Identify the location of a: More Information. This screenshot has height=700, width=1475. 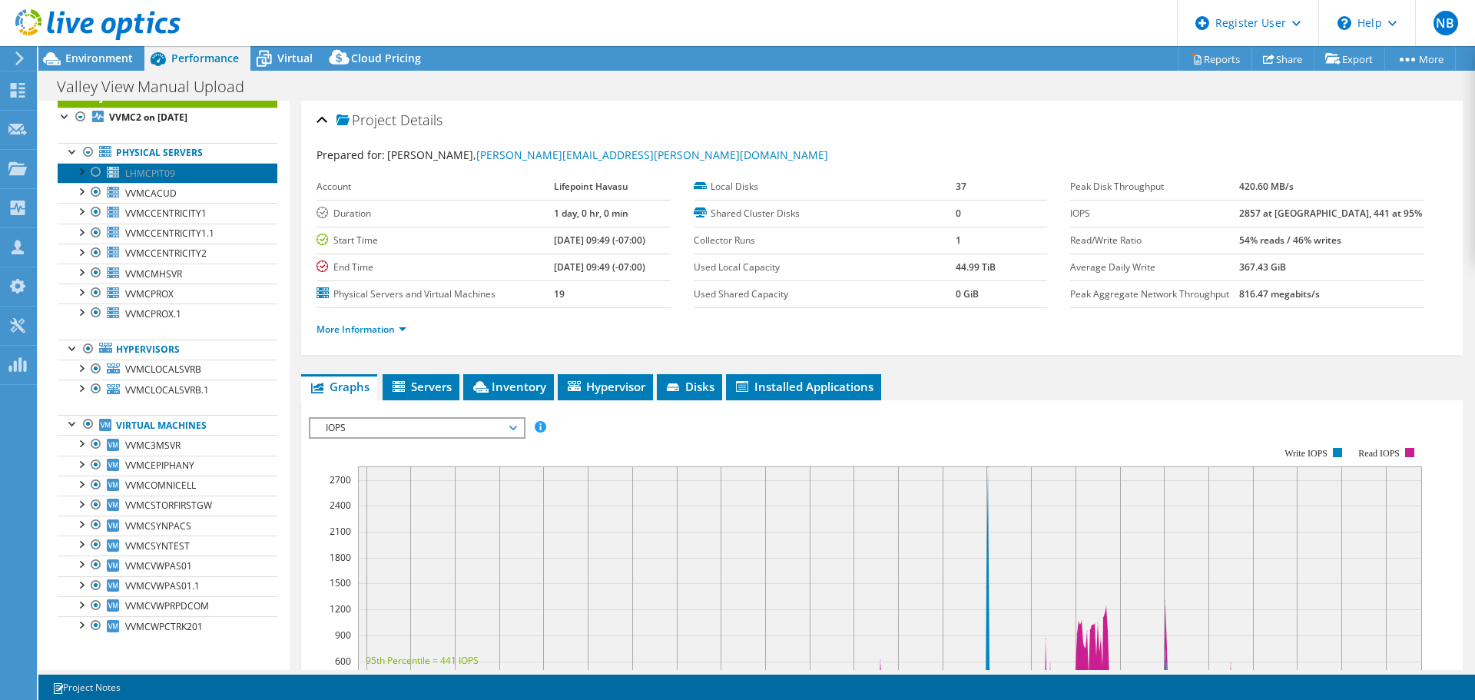
(361, 329).